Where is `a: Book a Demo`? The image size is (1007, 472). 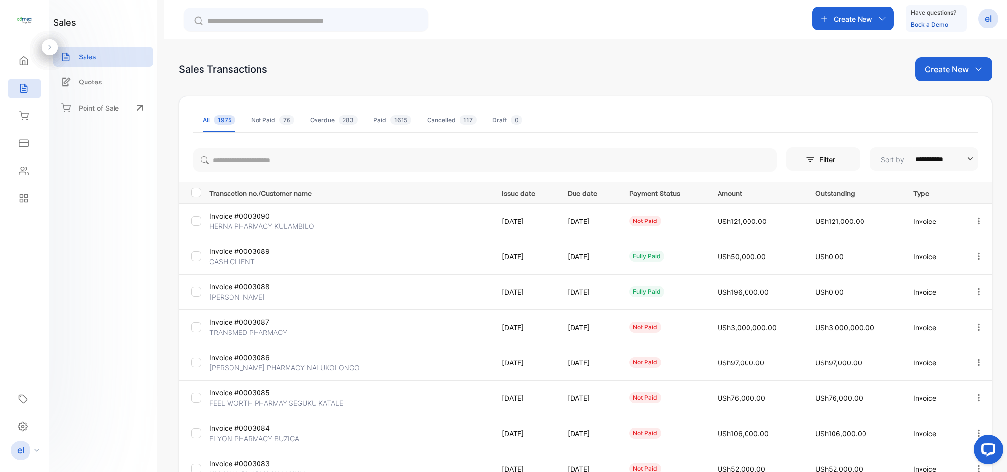 a: Book a Demo is located at coordinates (930, 24).